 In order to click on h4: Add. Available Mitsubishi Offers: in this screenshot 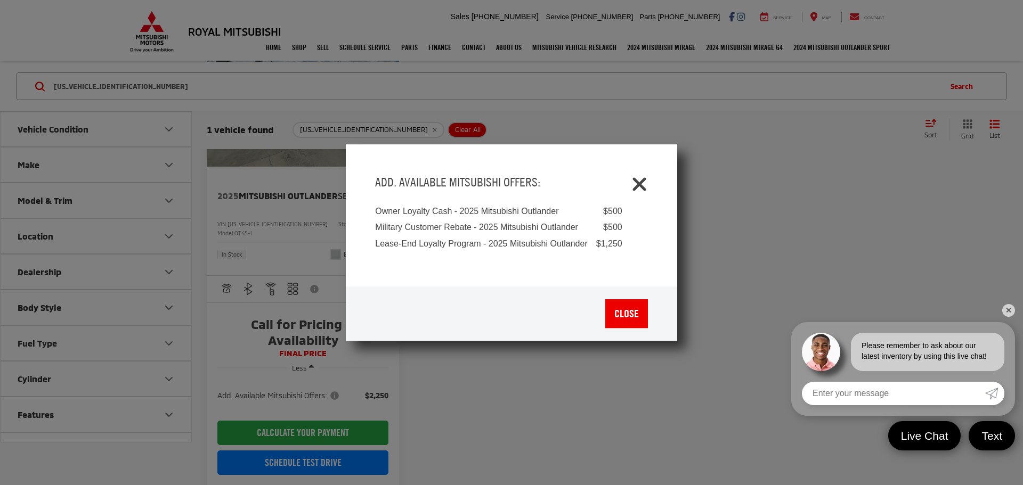, I will do `click(458, 182)`.